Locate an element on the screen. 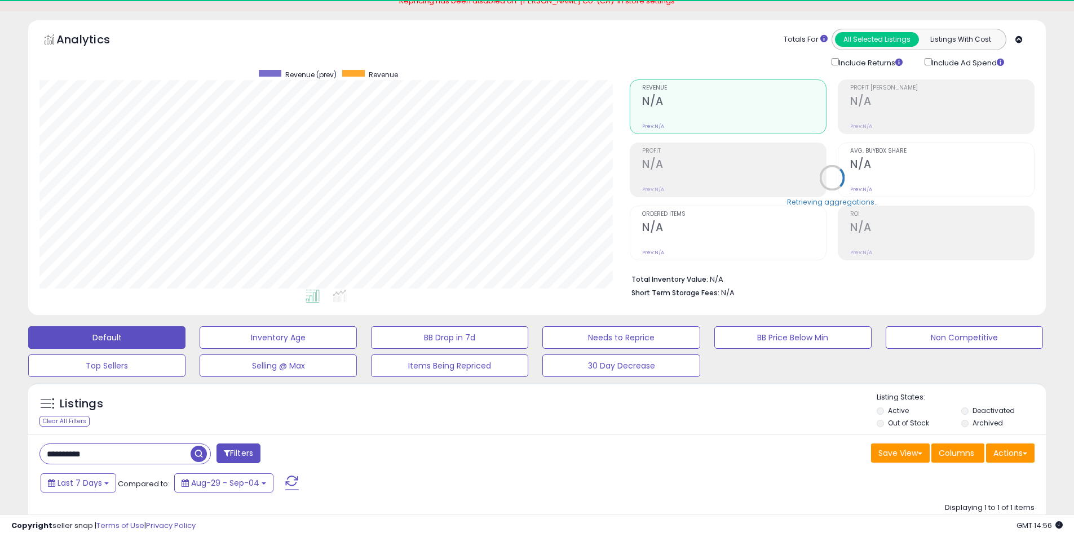 The height and width of the screenshot is (537, 1074). button: Save View is located at coordinates (900, 453).